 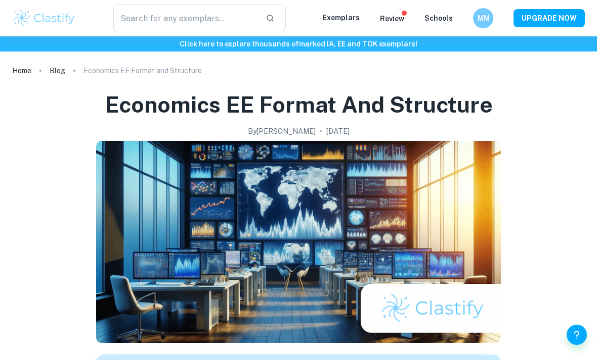 I want to click on button: Help and Feedback, so click(x=576, y=335).